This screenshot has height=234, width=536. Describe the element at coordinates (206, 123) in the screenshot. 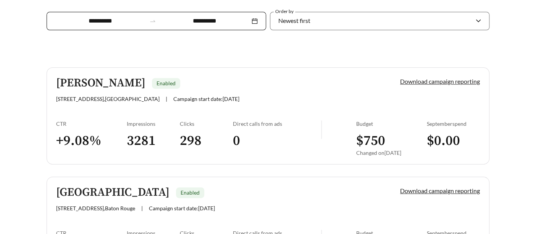

I see `div: Clicks` at that location.